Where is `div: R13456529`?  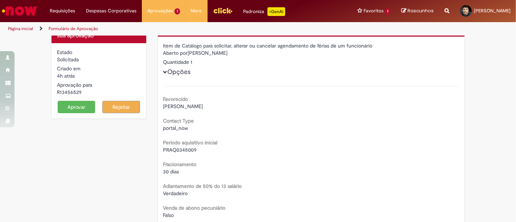 div: R13456529 is located at coordinates (99, 92).